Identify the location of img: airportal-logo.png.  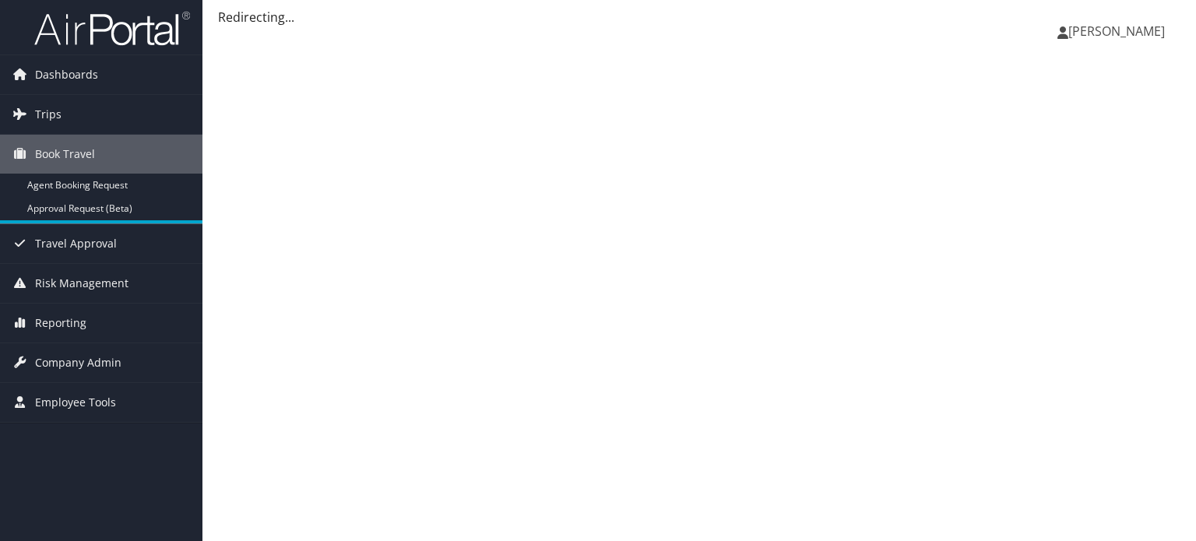
(112, 28).